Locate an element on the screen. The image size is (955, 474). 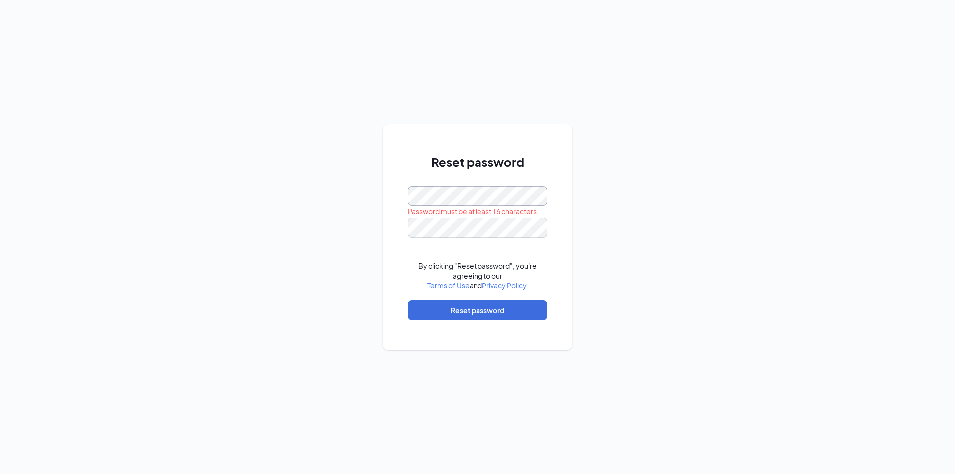
a: Privacy Policy is located at coordinates (504, 286).